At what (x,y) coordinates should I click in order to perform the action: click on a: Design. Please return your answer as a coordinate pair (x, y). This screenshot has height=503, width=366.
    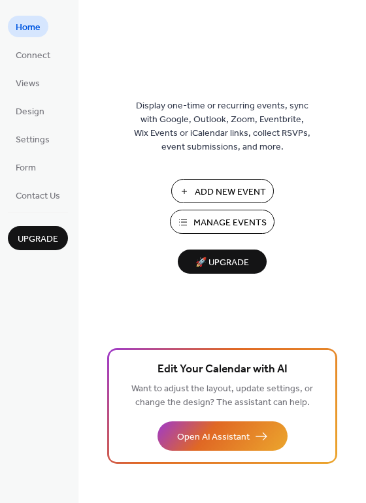
    Looking at the image, I should click on (30, 110).